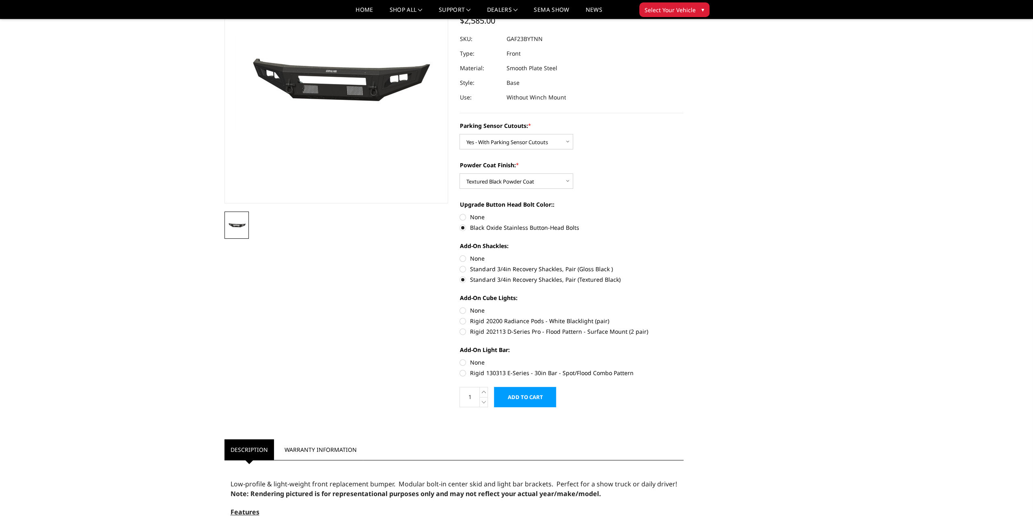 The image size is (1033, 516). I want to click on a: Dealers, so click(503, 13).